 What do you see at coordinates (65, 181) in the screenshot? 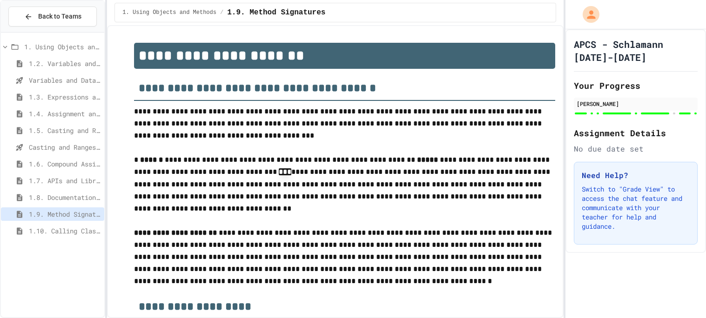
I see `span: 1.7. APIs and Libraries` at bounding box center [65, 181].